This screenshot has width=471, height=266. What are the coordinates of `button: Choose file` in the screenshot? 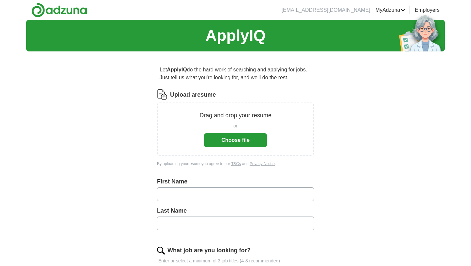 It's located at (235, 140).